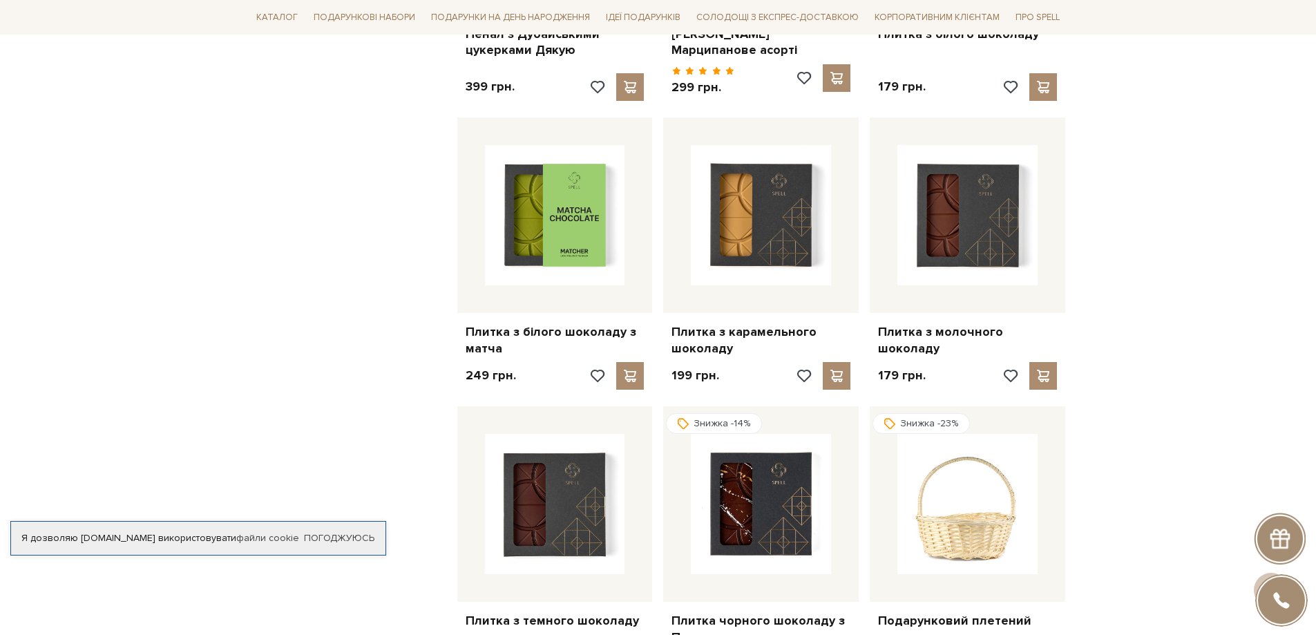 The height and width of the screenshot is (635, 1316). Describe the element at coordinates (777, 17) in the screenshot. I see `a: Солодощі з експрес-доставкою` at that location.